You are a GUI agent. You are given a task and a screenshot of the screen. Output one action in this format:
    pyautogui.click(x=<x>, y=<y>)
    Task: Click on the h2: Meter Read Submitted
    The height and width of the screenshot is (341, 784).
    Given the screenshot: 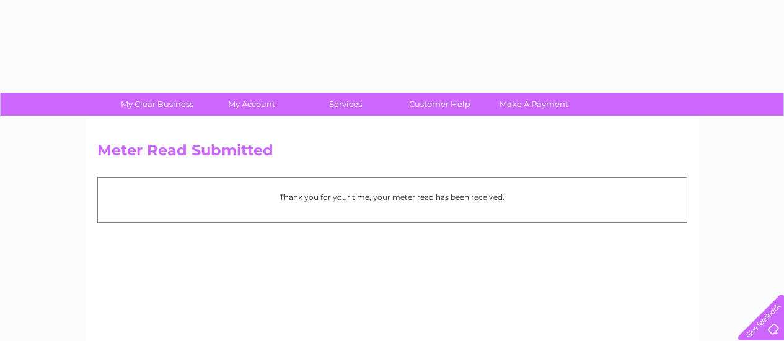 What is the action you would take?
    pyautogui.click(x=392, y=154)
    